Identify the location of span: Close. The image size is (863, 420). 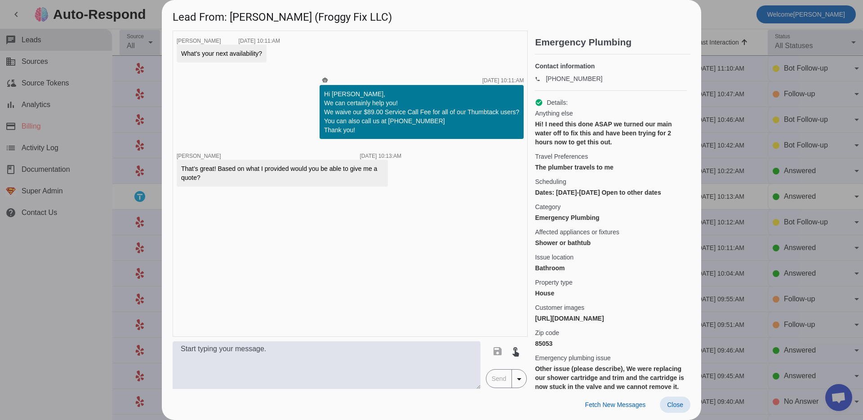
(675, 405).